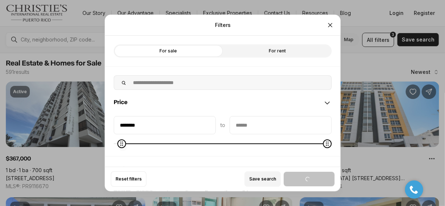 The image size is (445, 206). What do you see at coordinates (168, 51) in the screenshot?
I see `label: For sale` at bounding box center [168, 51].